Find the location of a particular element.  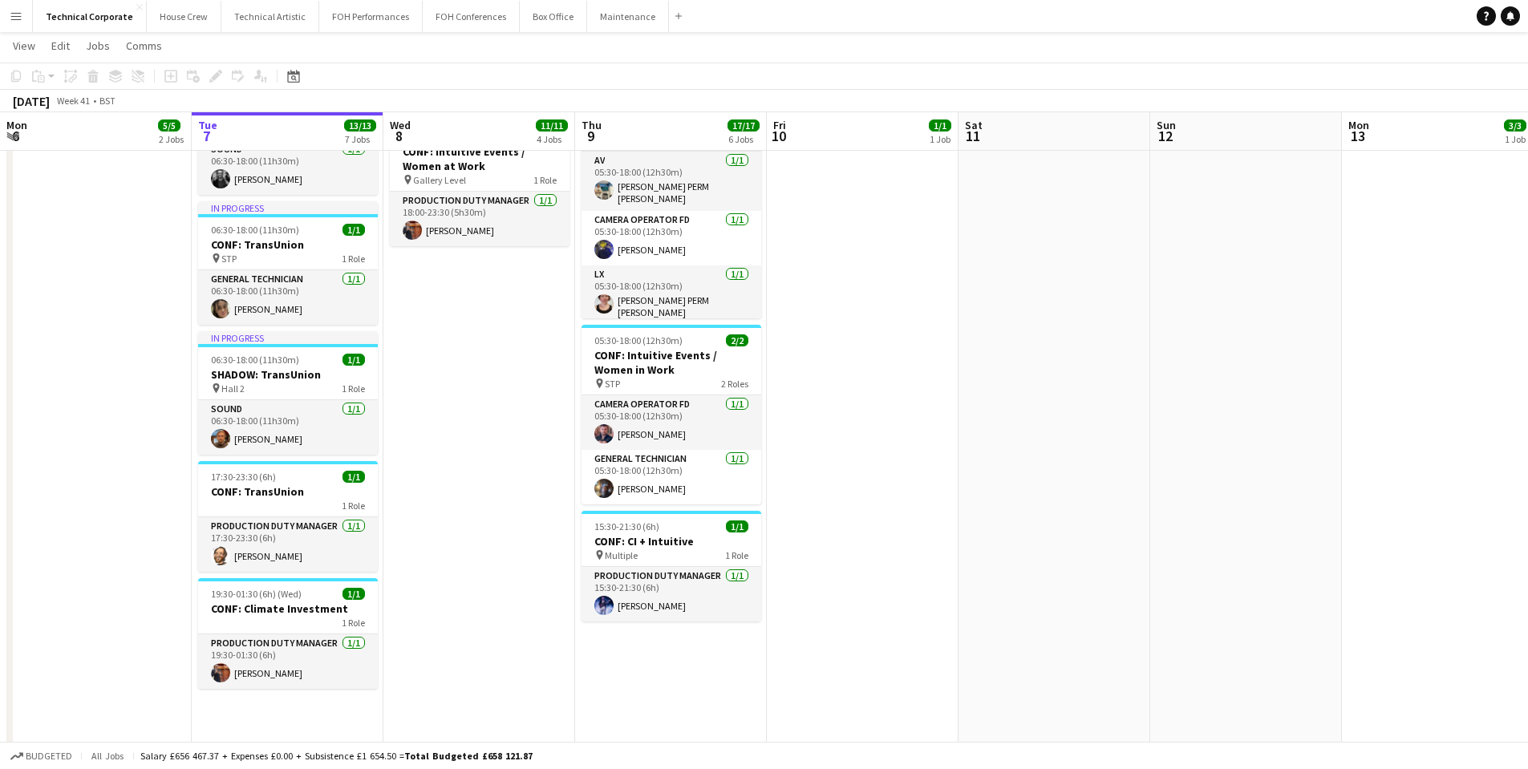

a: Comms is located at coordinates (144, 46).